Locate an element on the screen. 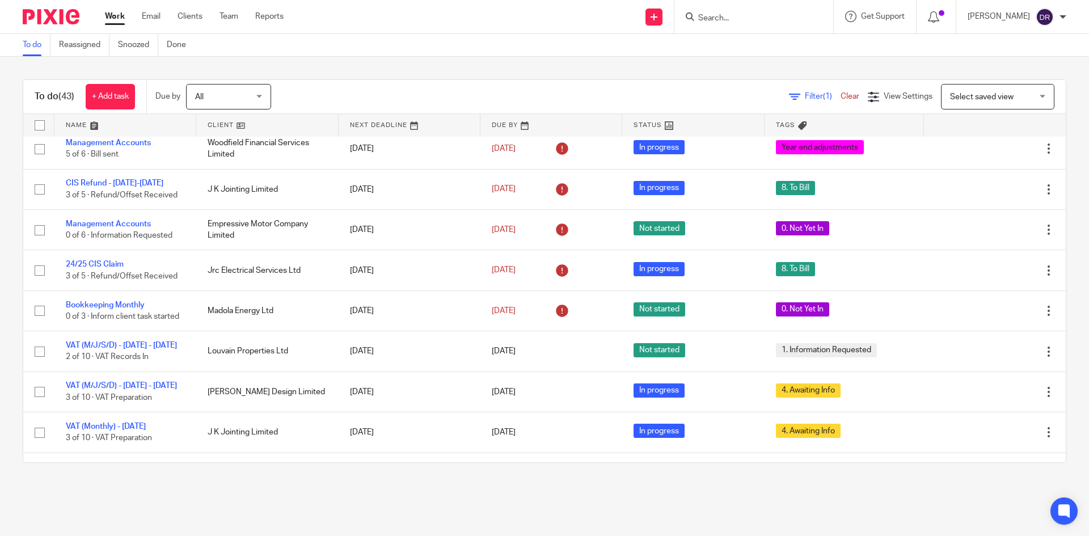 Image resolution: width=1089 pixels, height=536 pixels. a: Snoozed is located at coordinates (138, 45).